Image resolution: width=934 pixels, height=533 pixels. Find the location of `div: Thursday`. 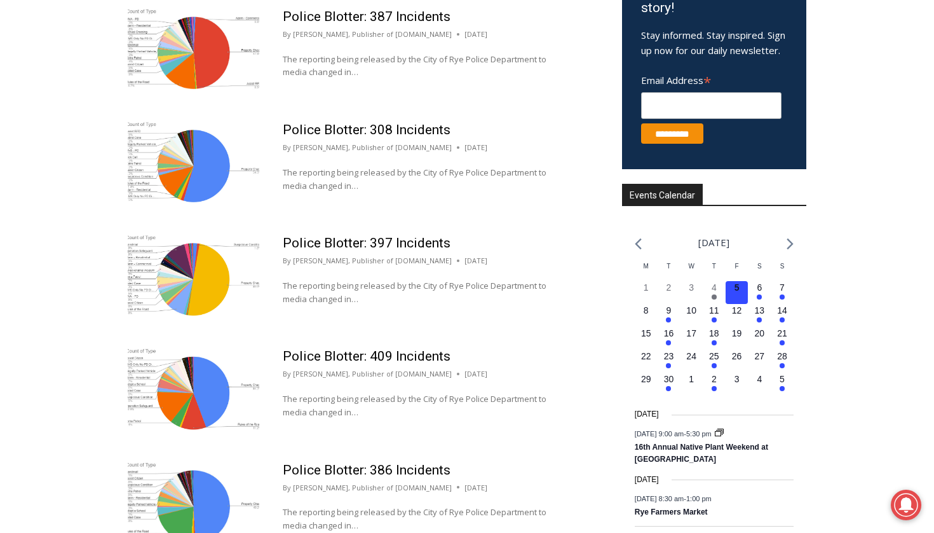

div: Thursday is located at coordinates (714, 271).